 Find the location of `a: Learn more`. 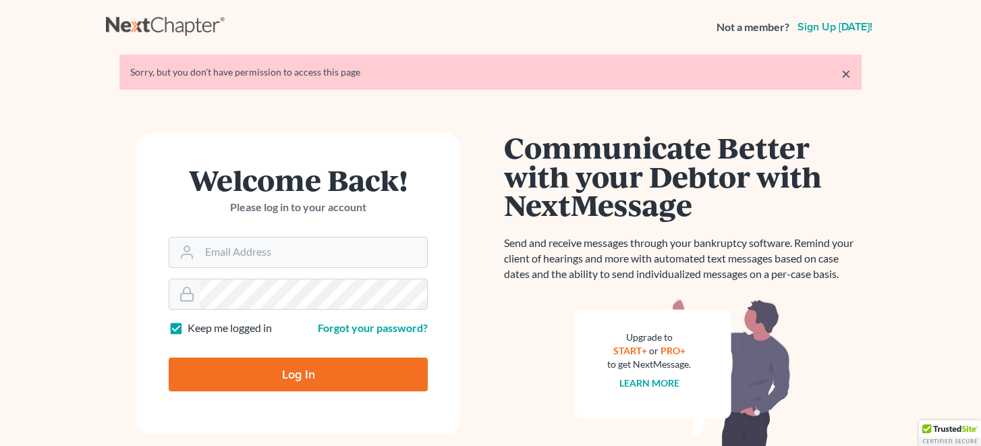

a: Learn more is located at coordinates (649, 383).